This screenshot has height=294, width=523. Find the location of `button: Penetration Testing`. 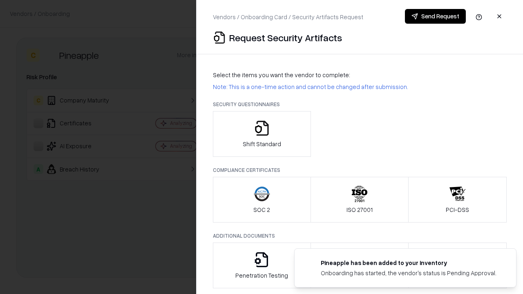

button: Penetration Testing is located at coordinates (262, 266).